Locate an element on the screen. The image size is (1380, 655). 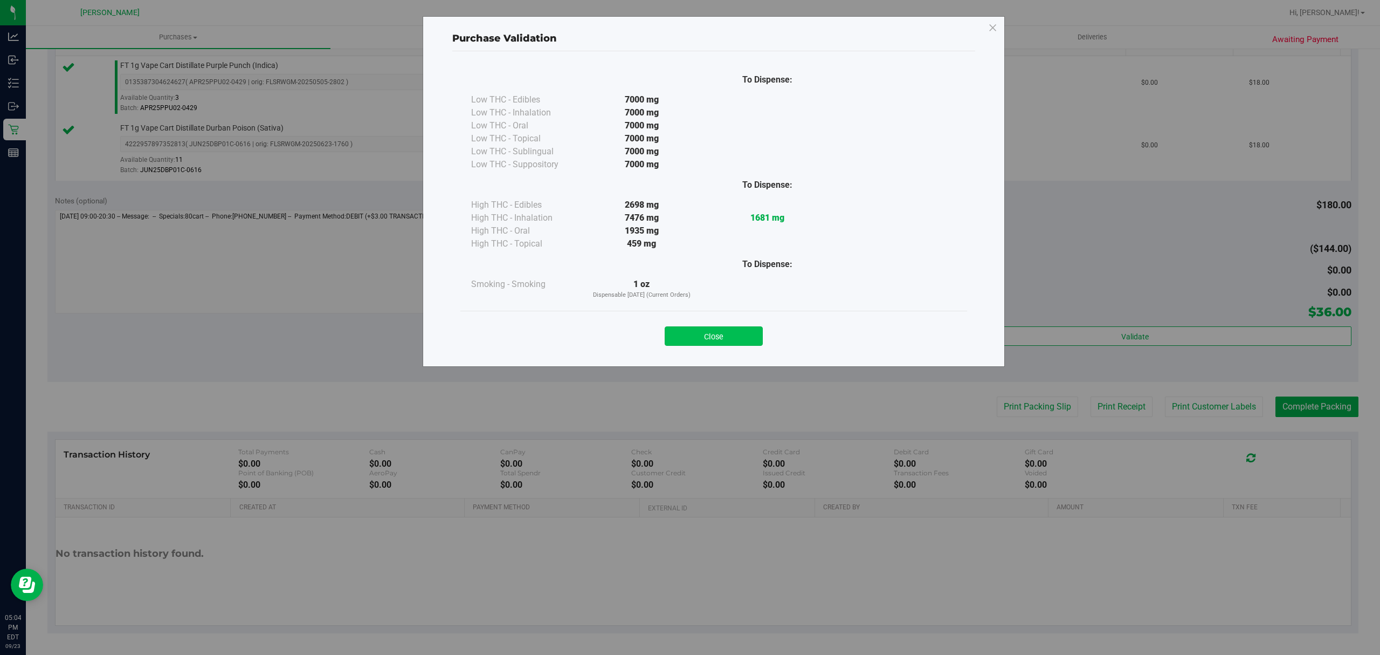
strong: 1681 mg is located at coordinates (767, 217).